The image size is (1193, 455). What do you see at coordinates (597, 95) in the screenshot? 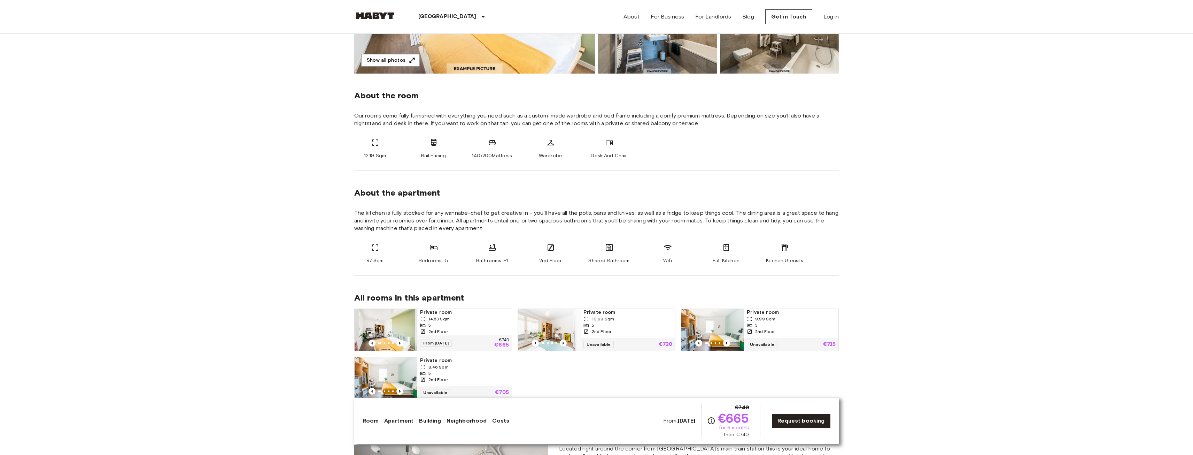
I see `span: About the room` at bounding box center [597, 95].